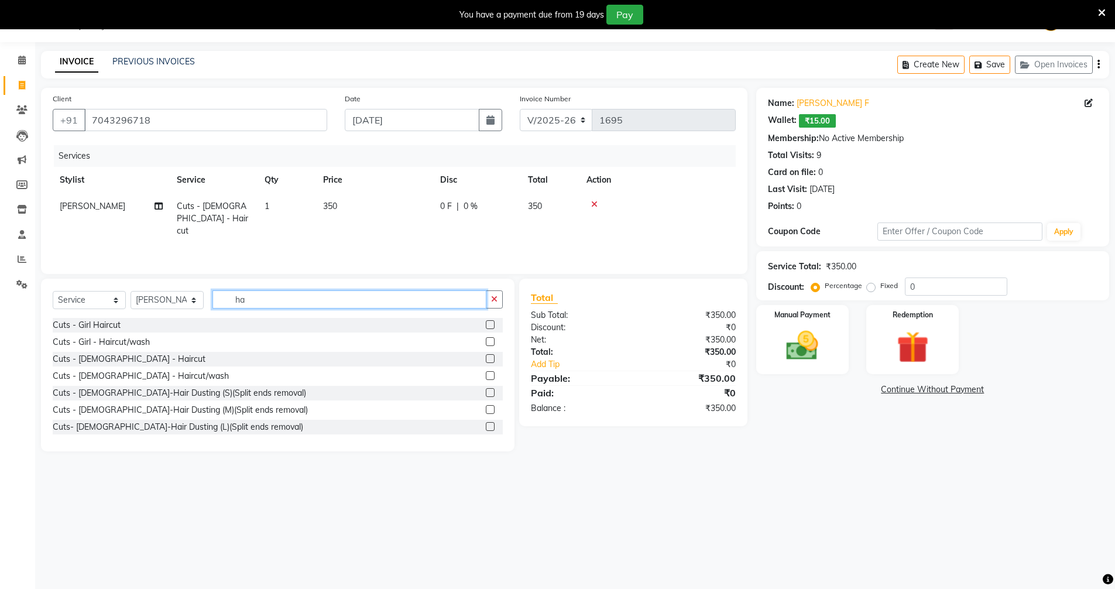 This screenshot has width=1115, height=589. Describe the element at coordinates (889, 286) in the screenshot. I see `label: Fixed` at that location.